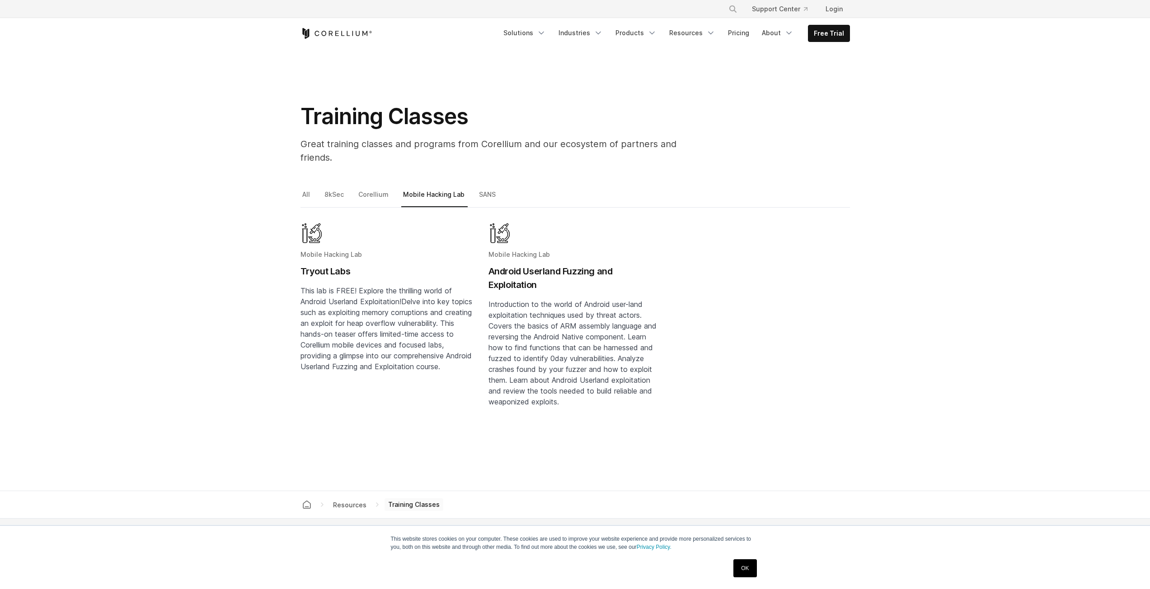 Image resolution: width=1150 pixels, height=589 pixels. Describe the element at coordinates (335, 198) in the screenshot. I see `a: 8kSec` at that location.